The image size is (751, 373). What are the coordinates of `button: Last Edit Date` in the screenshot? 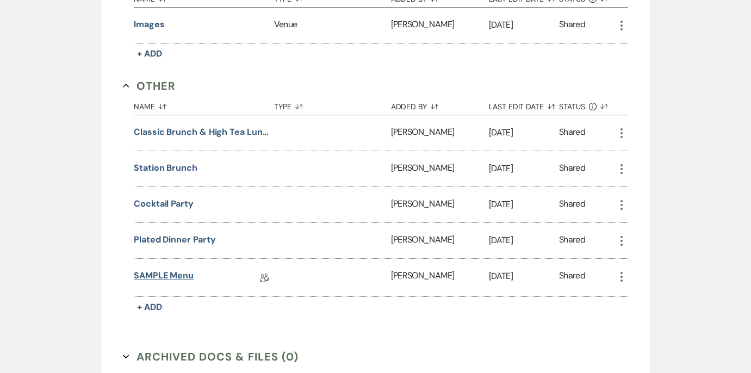 It's located at (524, 104).